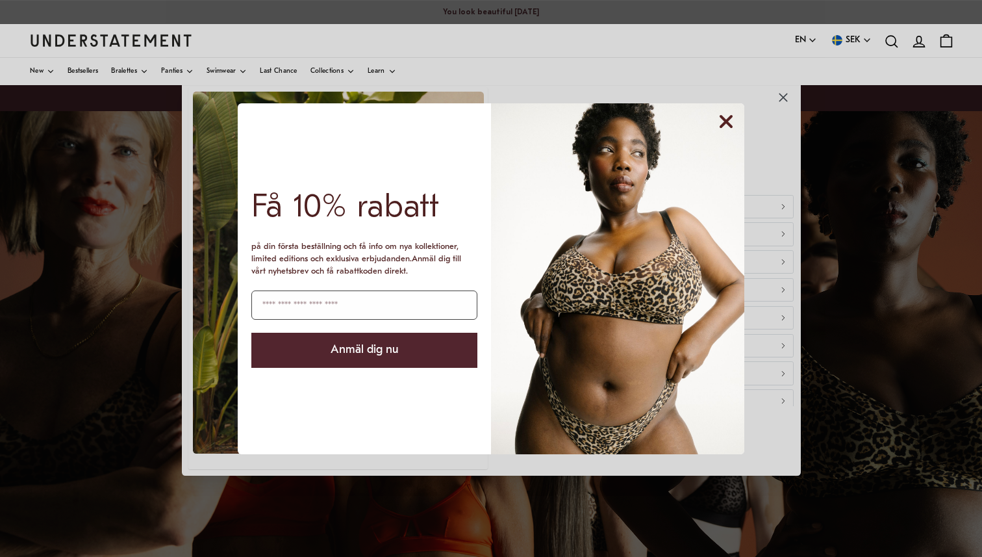  Describe the element at coordinates (365, 305) in the screenshot. I see `input: Enter your email address` at that location.